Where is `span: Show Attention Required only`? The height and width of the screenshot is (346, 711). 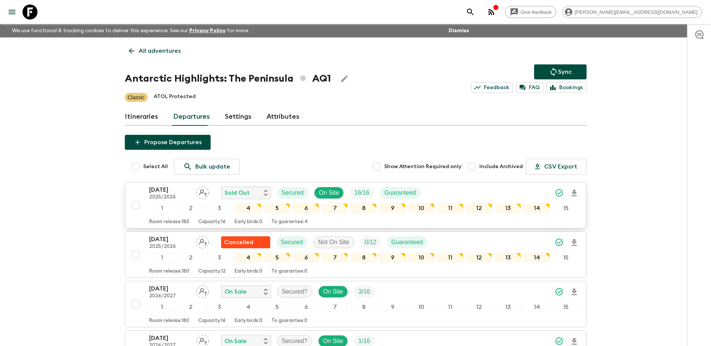
span: Show Attention Required only is located at coordinates (423, 167).